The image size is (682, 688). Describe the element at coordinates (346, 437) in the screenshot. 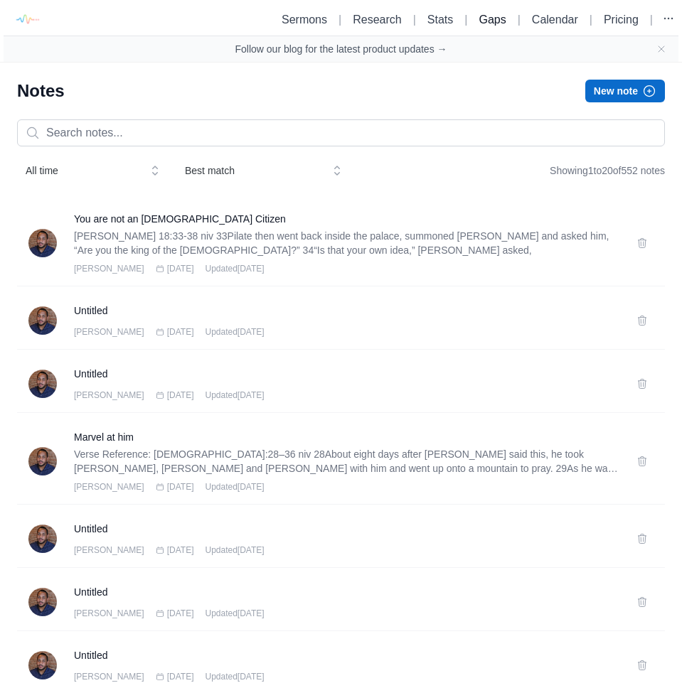

I see `h3: Marvel at him` at that location.